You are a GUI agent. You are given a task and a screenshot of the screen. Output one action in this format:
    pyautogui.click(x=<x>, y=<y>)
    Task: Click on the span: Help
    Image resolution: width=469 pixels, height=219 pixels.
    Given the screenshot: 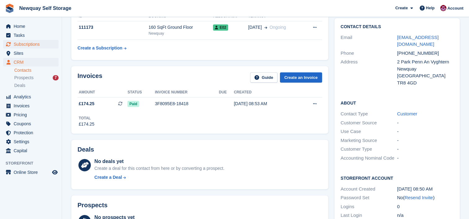 What is the action you would take?
    pyautogui.click(x=430, y=8)
    